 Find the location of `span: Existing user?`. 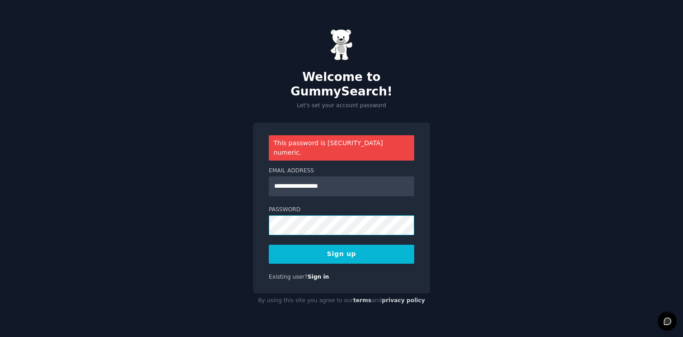

span: Existing user? is located at coordinates (288, 277).